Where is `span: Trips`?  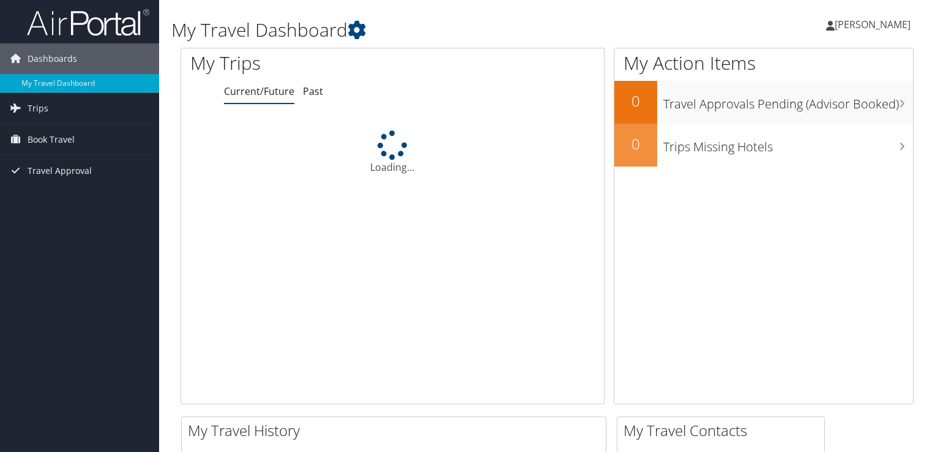
span: Trips is located at coordinates (38, 108).